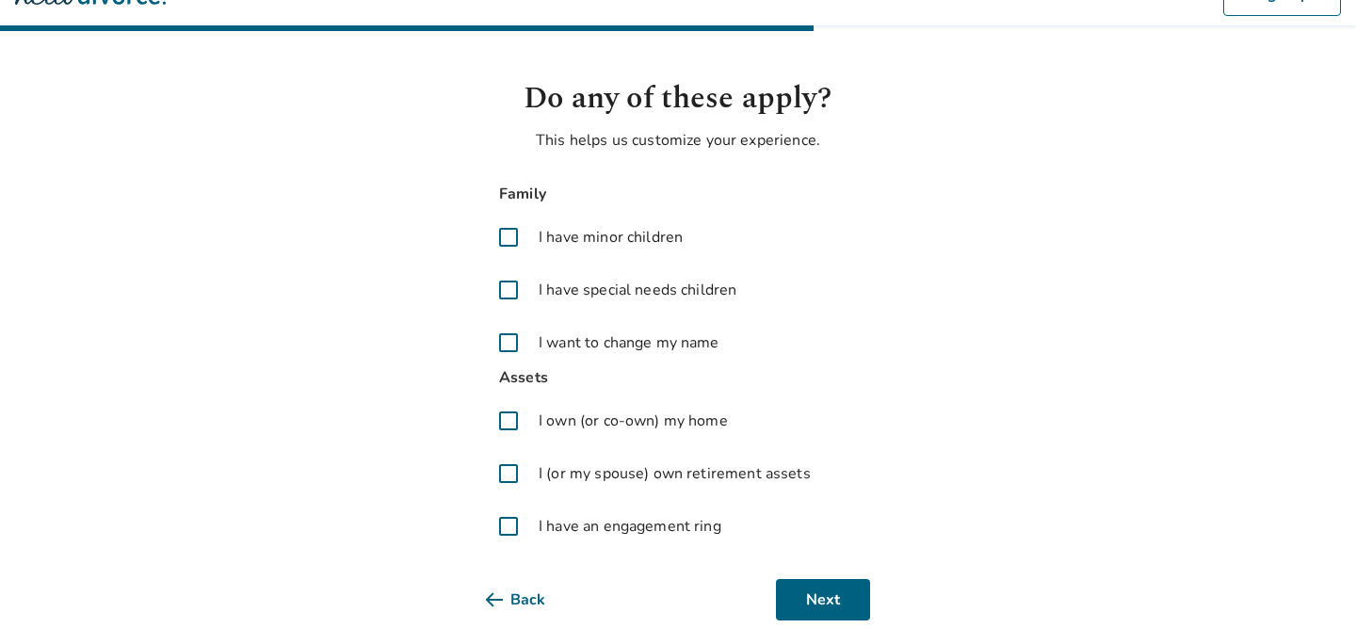  I want to click on button: Next, so click(823, 600).